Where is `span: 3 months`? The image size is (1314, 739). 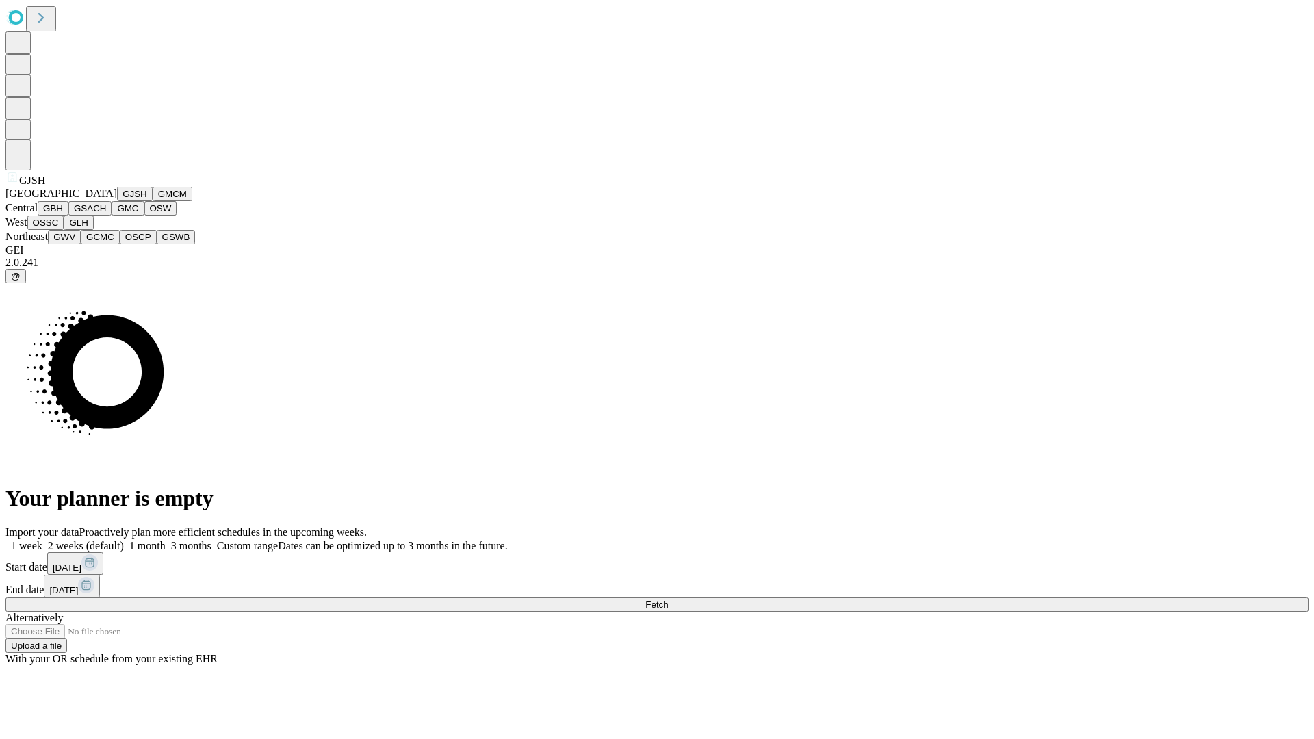
span: 3 months is located at coordinates (191, 545).